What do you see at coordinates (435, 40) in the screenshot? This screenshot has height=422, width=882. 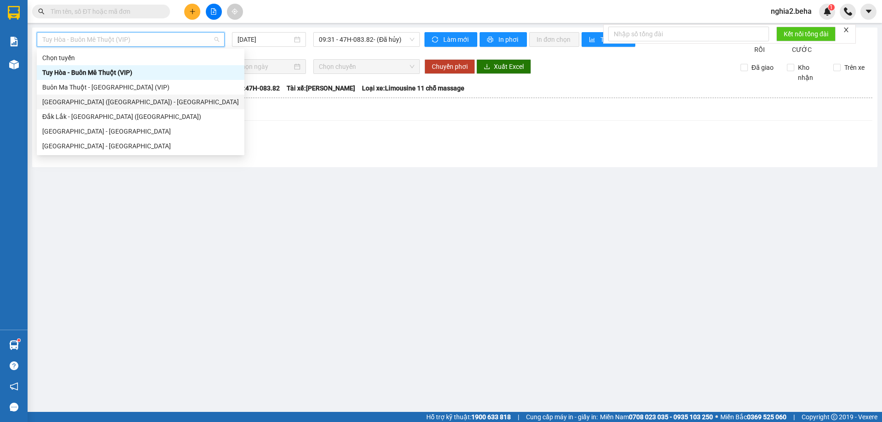 I see `span: sync` at bounding box center [435, 40].